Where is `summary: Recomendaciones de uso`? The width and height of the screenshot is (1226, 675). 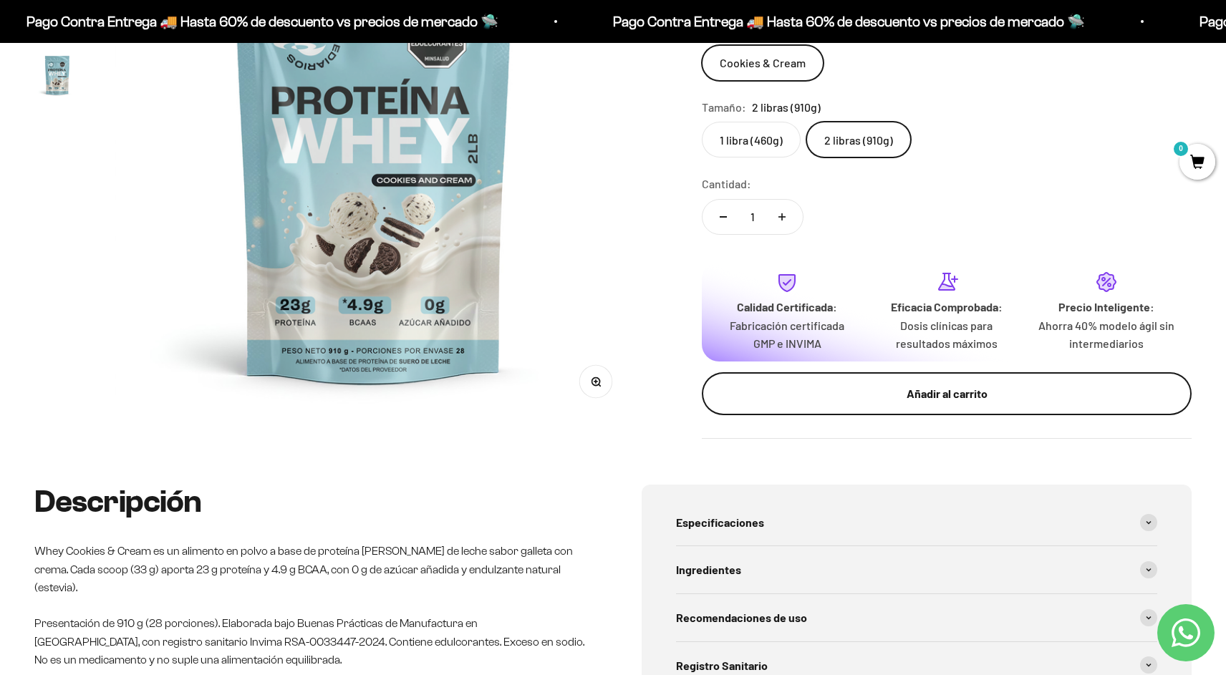
summary: Recomendaciones de uso is located at coordinates (916, 618).